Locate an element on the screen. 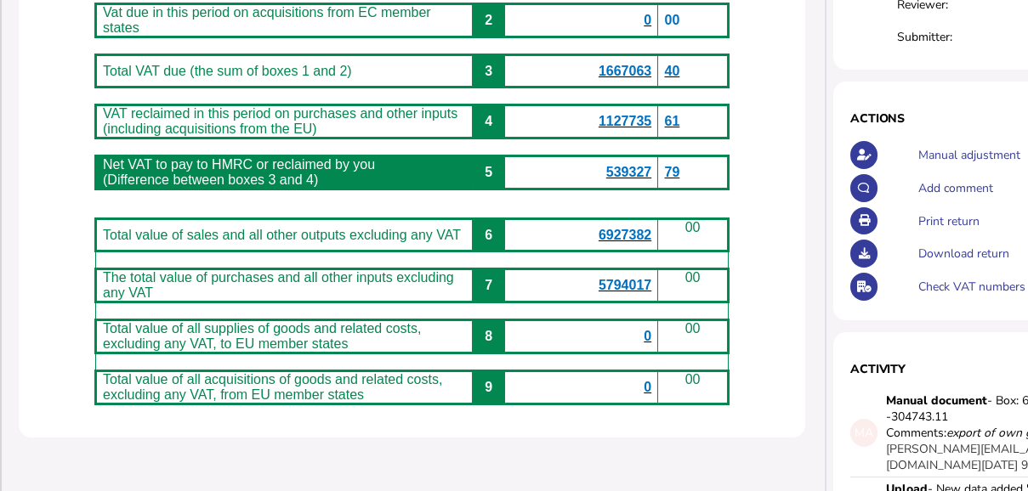 The image size is (1028, 491). span: 5794017 is located at coordinates (625, 285).